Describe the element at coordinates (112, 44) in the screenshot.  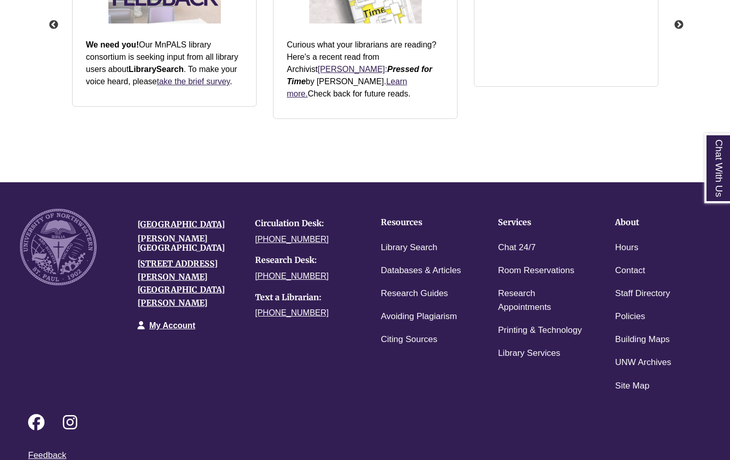
I see `strong: We need you!` at that location.